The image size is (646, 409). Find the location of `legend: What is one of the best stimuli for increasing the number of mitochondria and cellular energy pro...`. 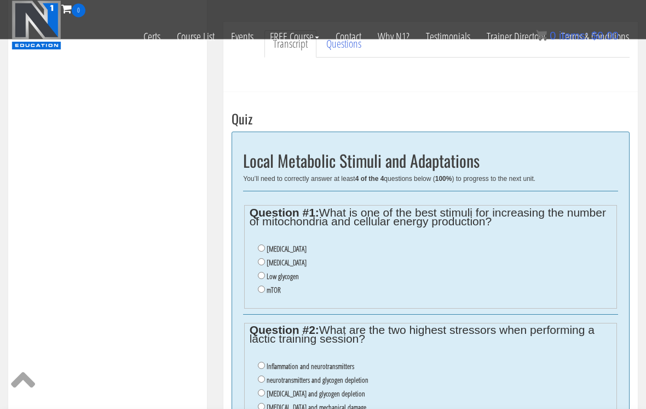

legend: What is one of the best stimuli for increasing the number of mitochondria and cellular energy pro... is located at coordinates (431, 217).